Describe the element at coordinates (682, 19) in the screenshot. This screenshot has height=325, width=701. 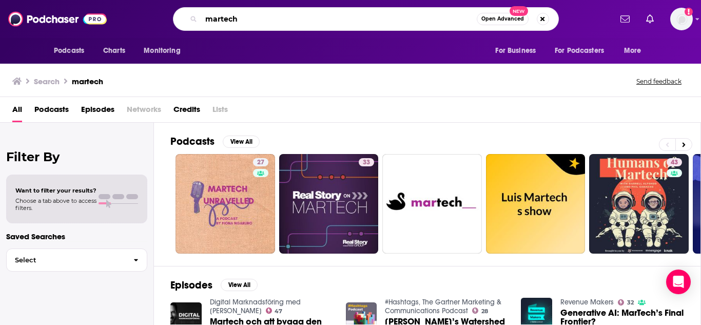
I see `img: User Profile` at that location.